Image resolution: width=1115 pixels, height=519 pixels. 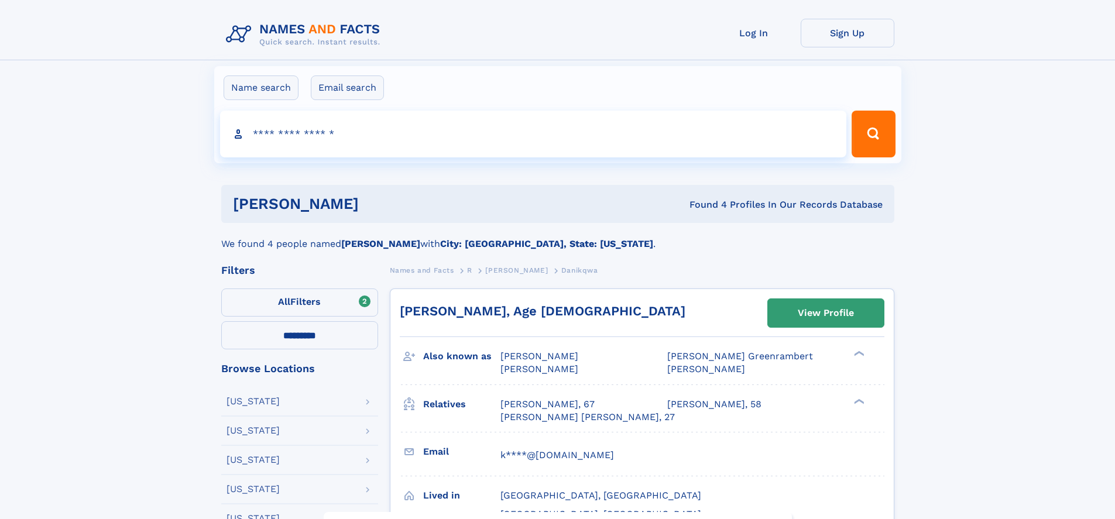 I want to click on h3: Lived in, so click(x=462, y=496).